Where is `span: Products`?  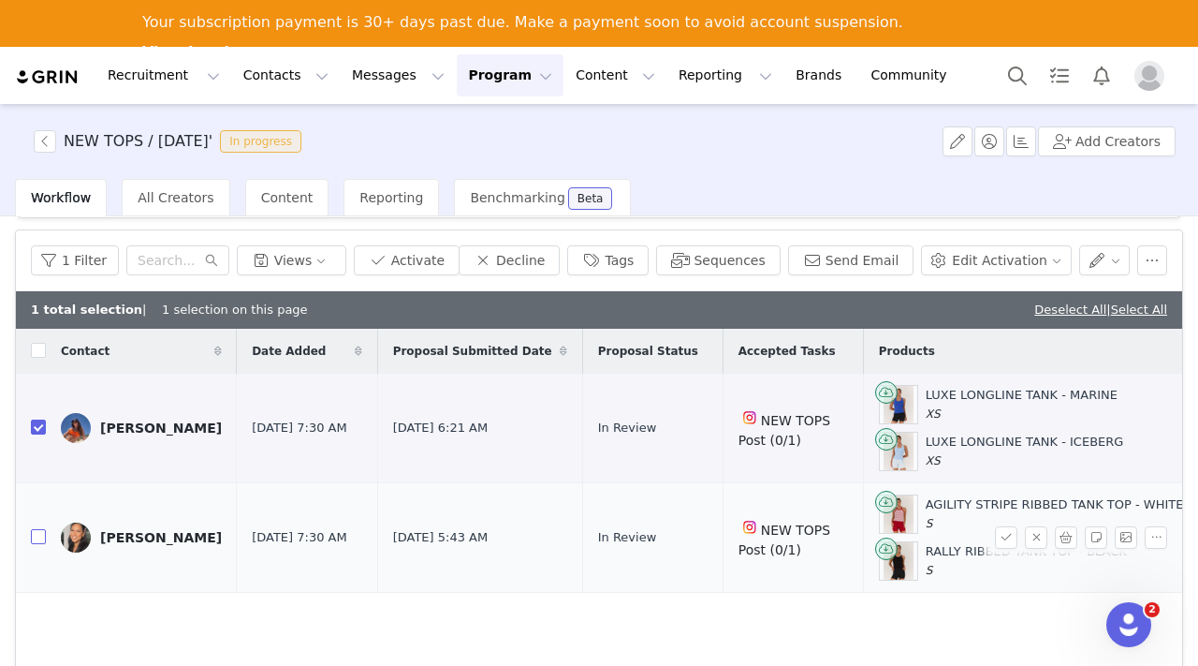 span: Products is located at coordinates (907, 351).